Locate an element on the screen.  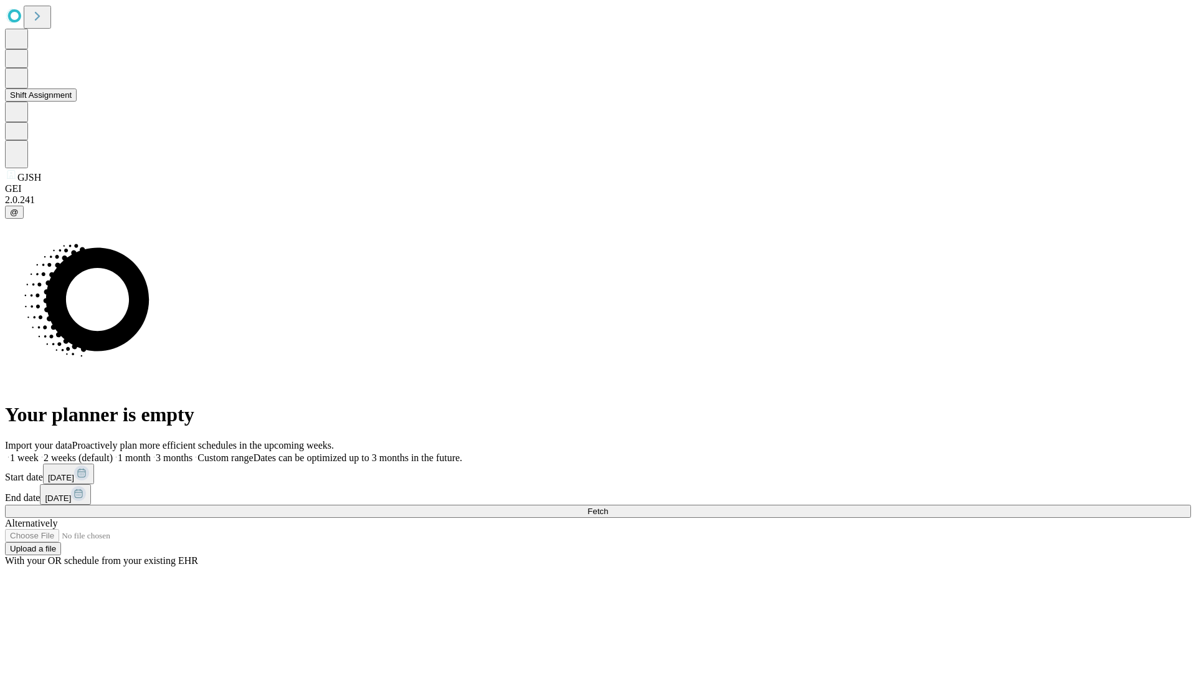
div: End date is located at coordinates (598, 494).